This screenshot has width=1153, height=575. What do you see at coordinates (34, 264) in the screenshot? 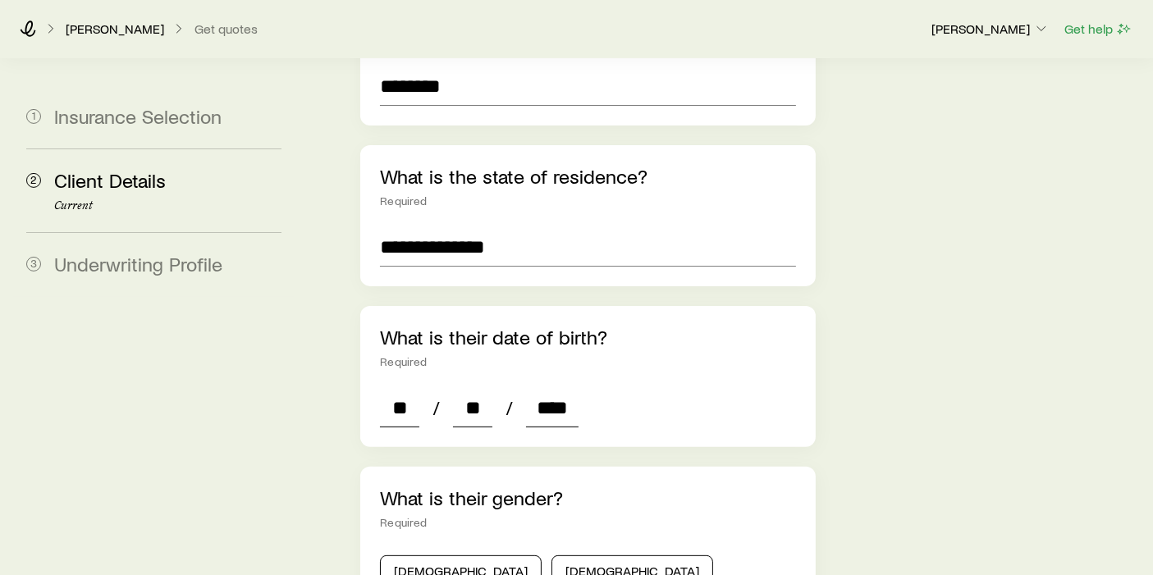
I see `span: 3` at bounding box center [34, 264].